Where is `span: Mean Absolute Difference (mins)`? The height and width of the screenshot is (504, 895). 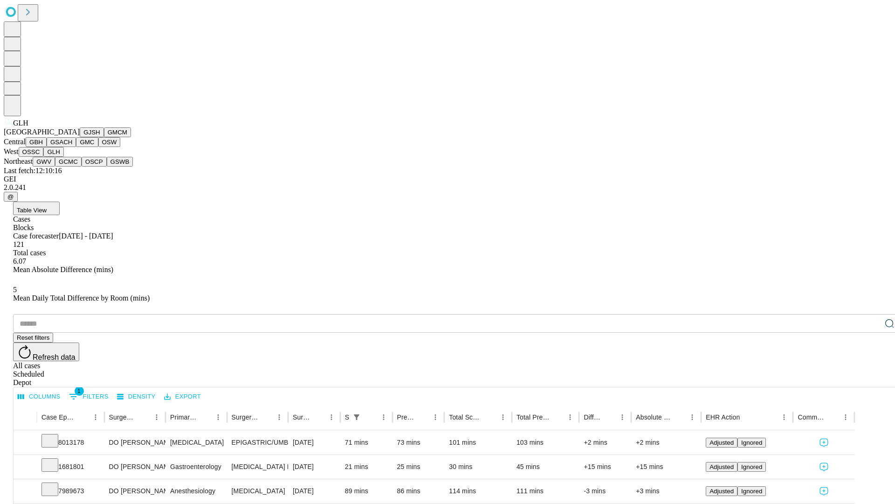 span: Mean Absolute Difference (mins) is located at coordinates (63, 269).